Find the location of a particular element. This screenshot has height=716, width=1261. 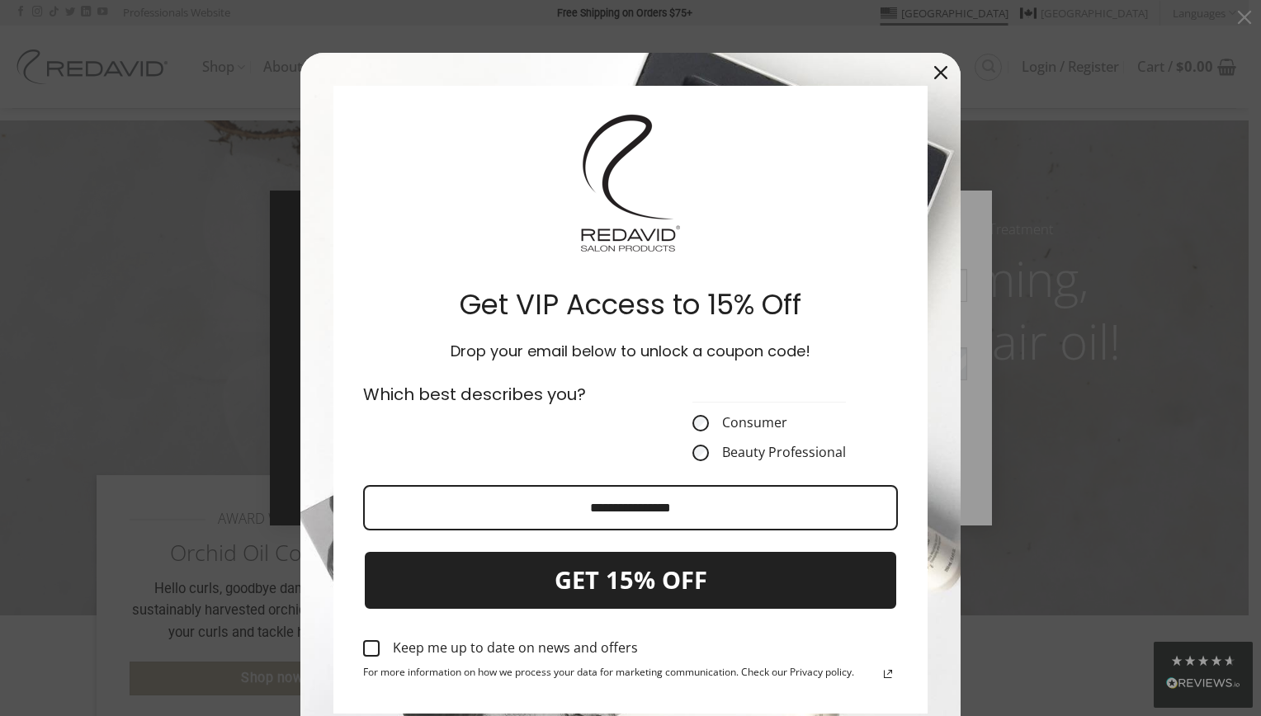

button: Close is located at coordinates (941, 73).